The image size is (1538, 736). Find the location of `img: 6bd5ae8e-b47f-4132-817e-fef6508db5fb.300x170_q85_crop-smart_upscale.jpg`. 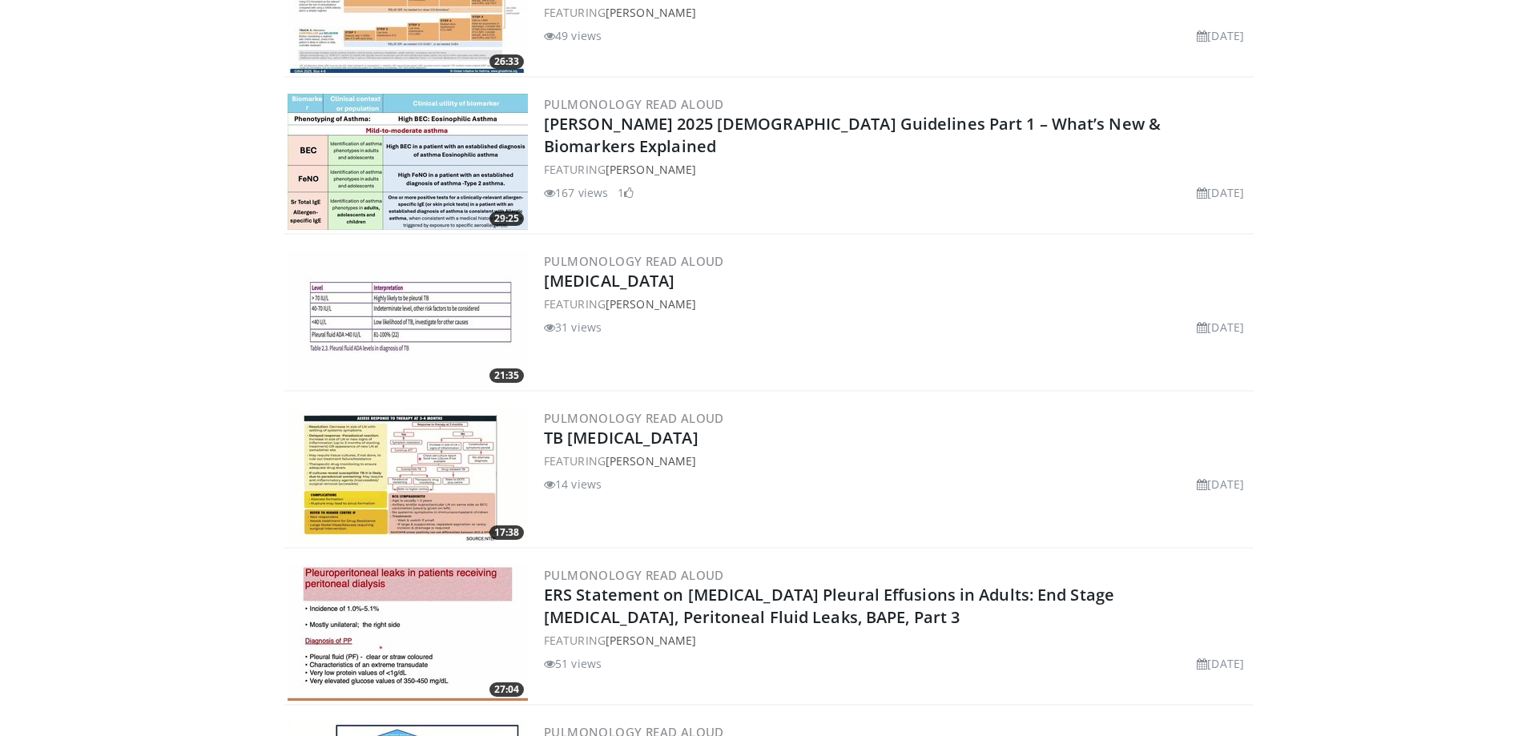

img: 6bd5ae8e-b47f-4132-817e-fef6508db5fb.300x170_q85_crop-smart_upscale.jpg is located at coordinates (408, 633).